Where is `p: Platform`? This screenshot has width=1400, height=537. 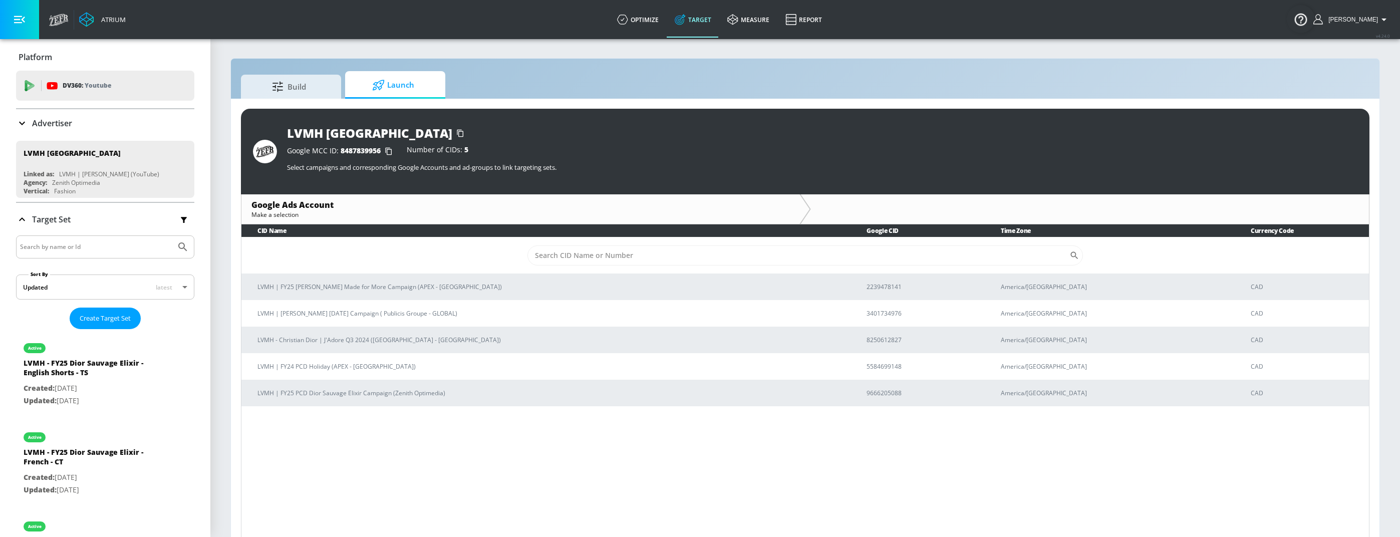 p: Platform is located at coordinates (35, 57).